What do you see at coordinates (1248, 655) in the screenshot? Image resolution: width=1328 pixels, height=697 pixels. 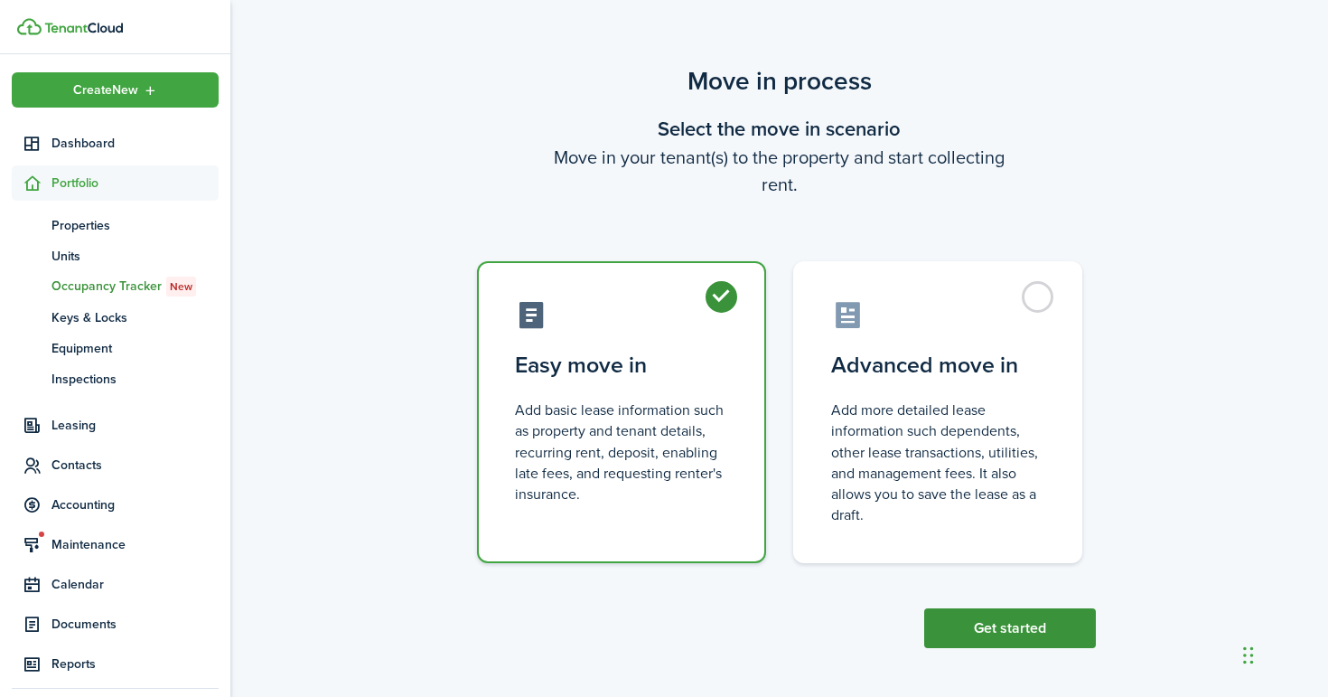 I see `div: Drag` at bounding box center [1248, 655].